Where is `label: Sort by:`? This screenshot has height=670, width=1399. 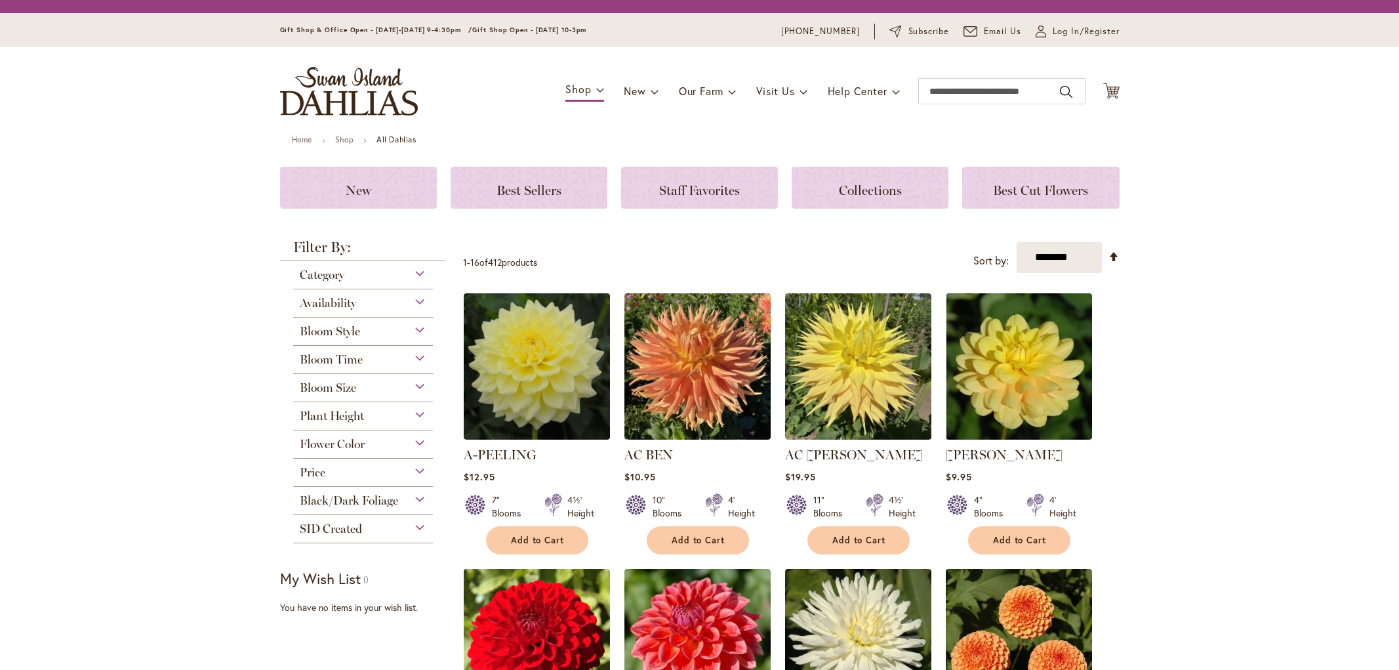
label: Sort by: is located at coordinates (991, 260).